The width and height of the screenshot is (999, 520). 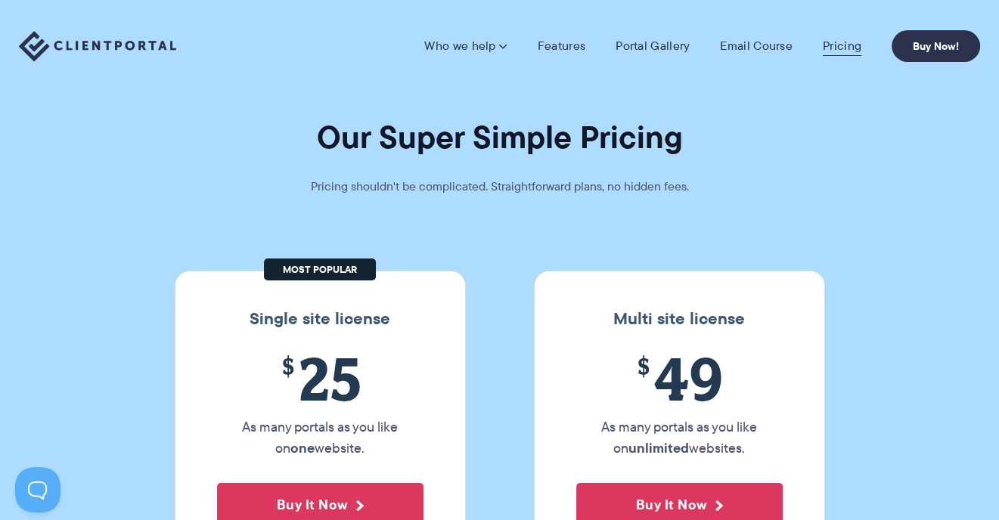 What do you see at coordinates (500, 187) in the screenshot?
I see `p: Pricing shouldn't be complicated. Straightforward plans, no hidden fees.` at bounding box center [500, 187].